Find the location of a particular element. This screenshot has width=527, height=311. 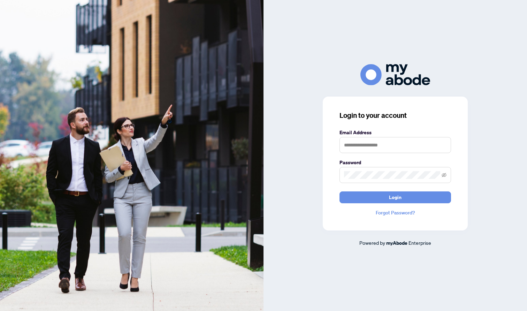

button: Login is located at coordinates (395, 197).